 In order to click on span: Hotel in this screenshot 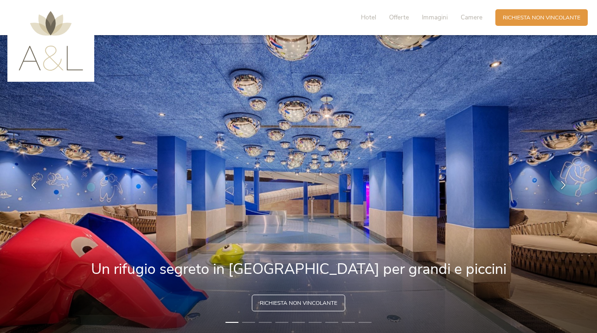, I will do `click(369, 17)`.